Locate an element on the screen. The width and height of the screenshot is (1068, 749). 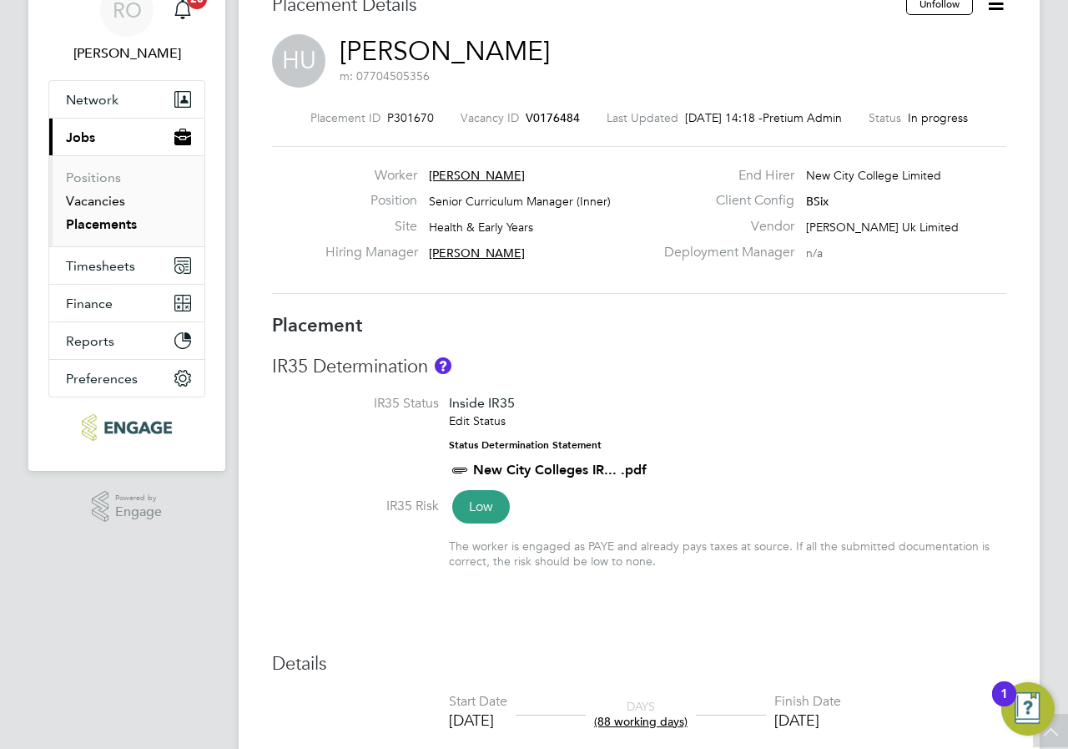
span: P301670 is located at coordinates (411, 118).